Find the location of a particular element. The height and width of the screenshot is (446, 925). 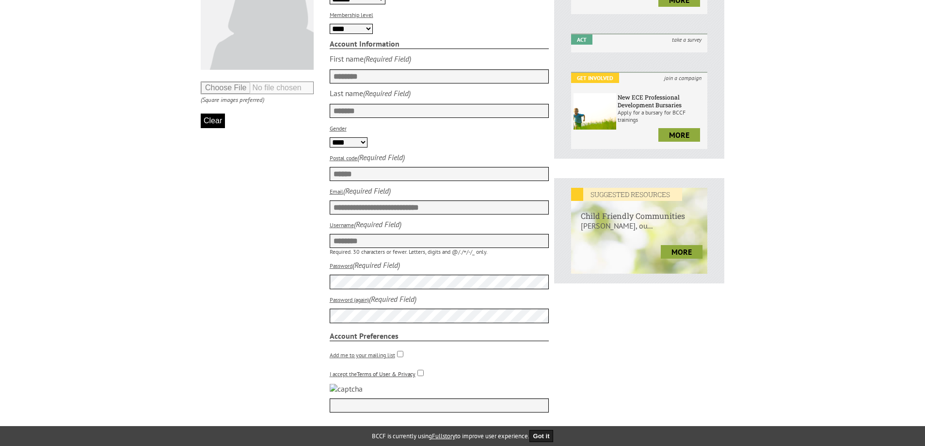

em: SUGGESTED RESOURCES is located at coordinates (626, 194).